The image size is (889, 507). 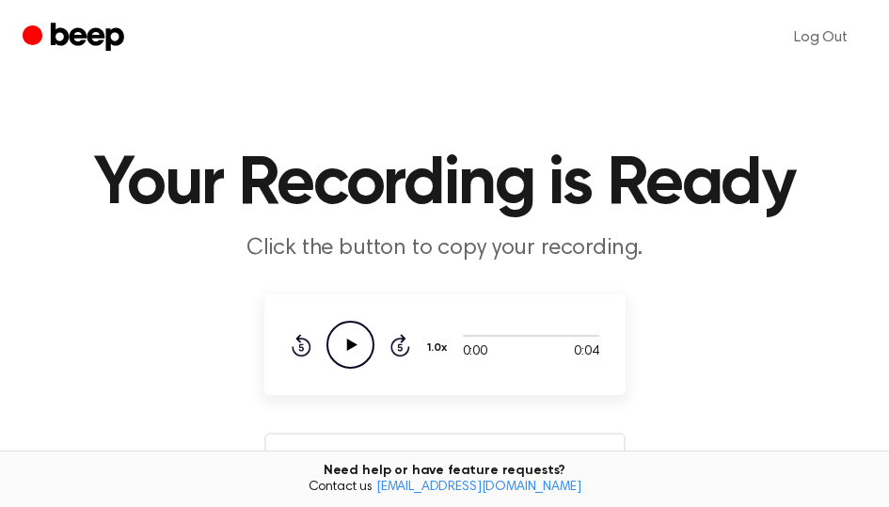 What do you see at coordinates (439, 348) in the screenshot?
I see `button: 1.0x` at bounding box center [439, 348].